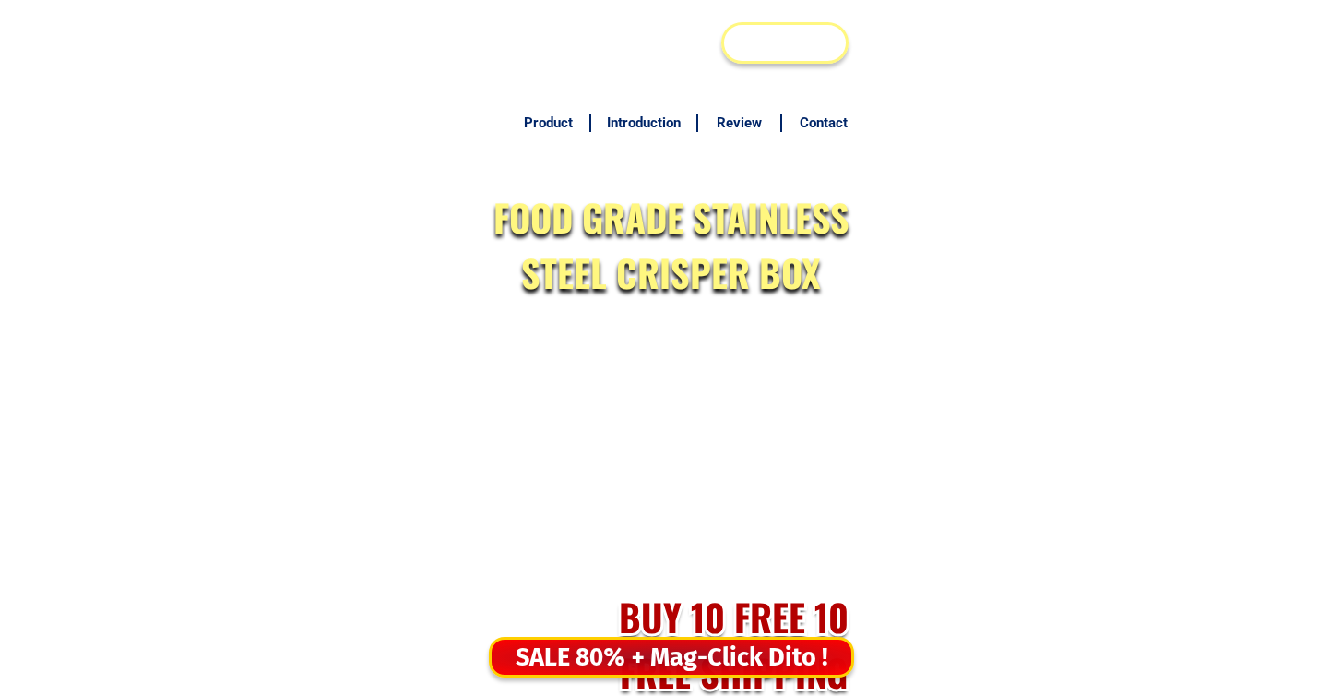 The image size is (1342, 696). What do you see at coordinates (672, 657) in the screenshot?
I see `div: SALE 80% + Mag-Click Dito !` at bounding box center [672, 657].